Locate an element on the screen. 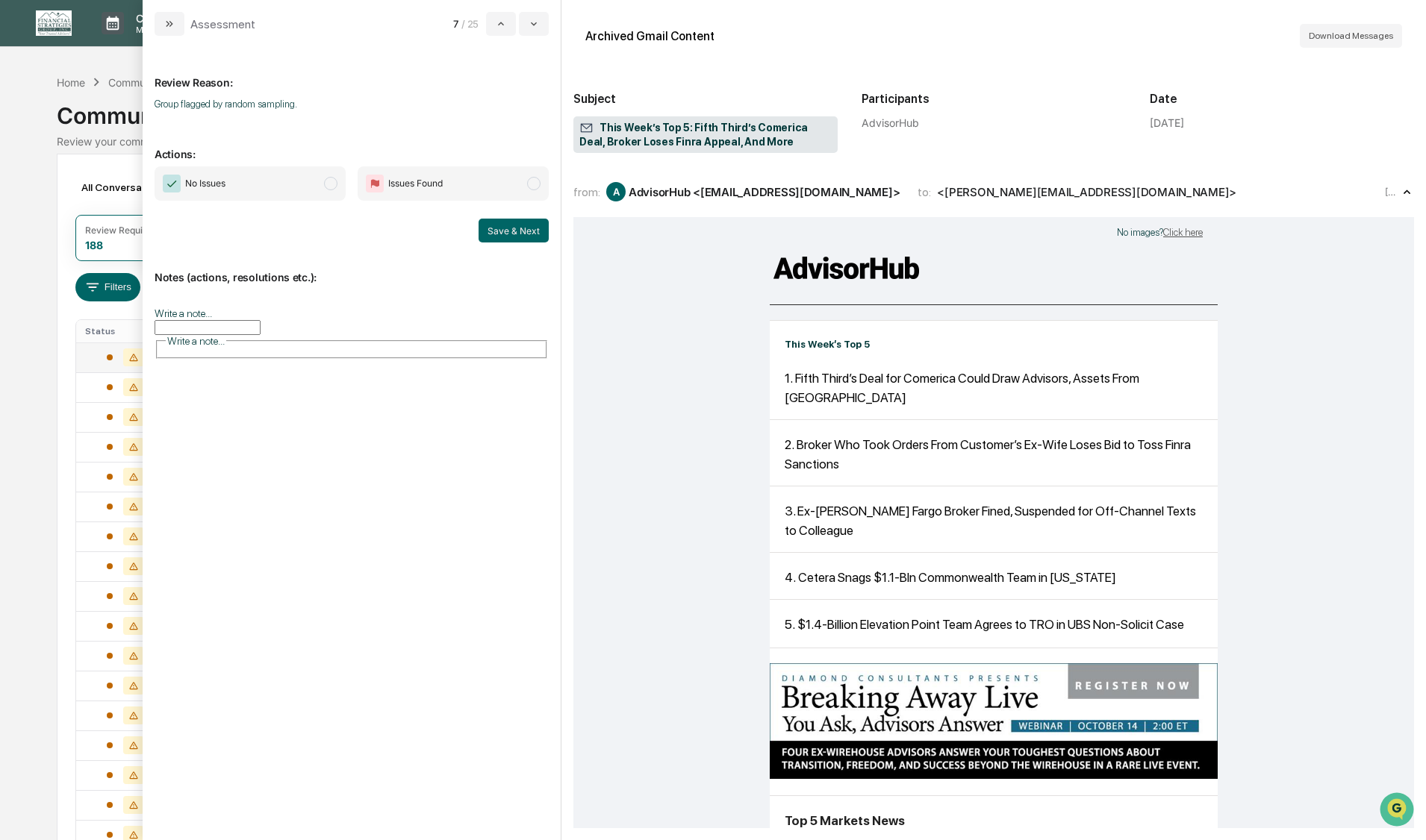 Image resolution: width=1426 pixels, height=840 pixels. span: Preclearance is located at coordinates (63, 313).